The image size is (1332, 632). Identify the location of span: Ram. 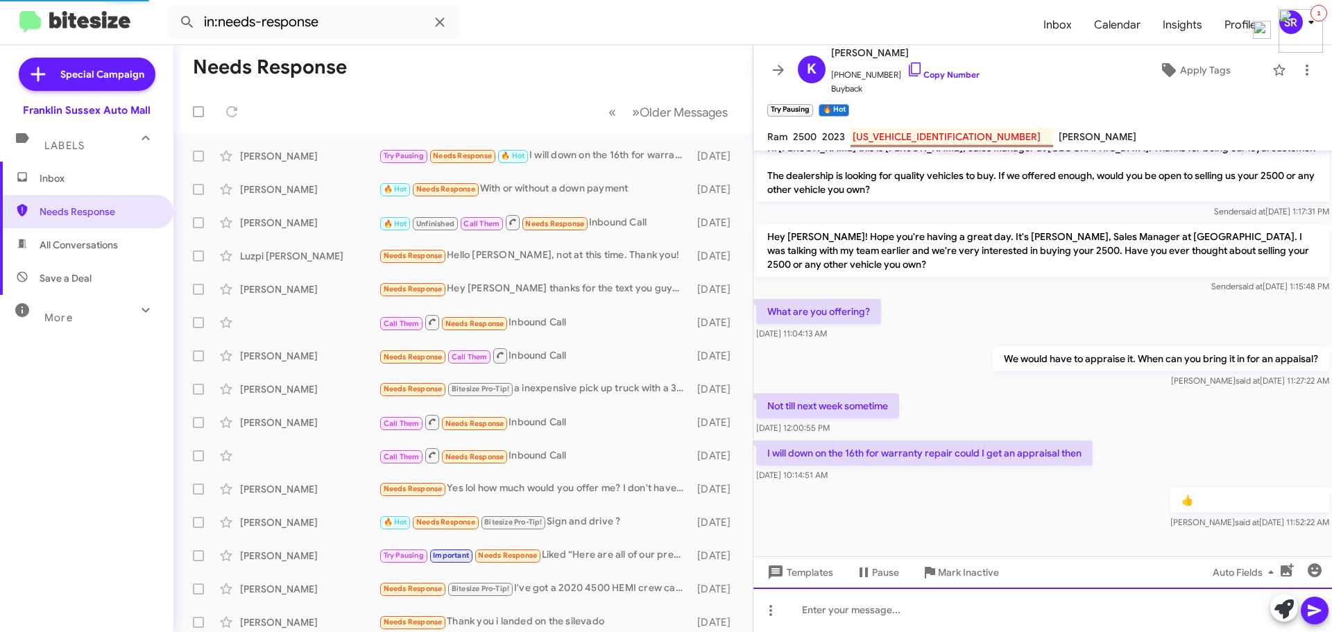
(777, 137).